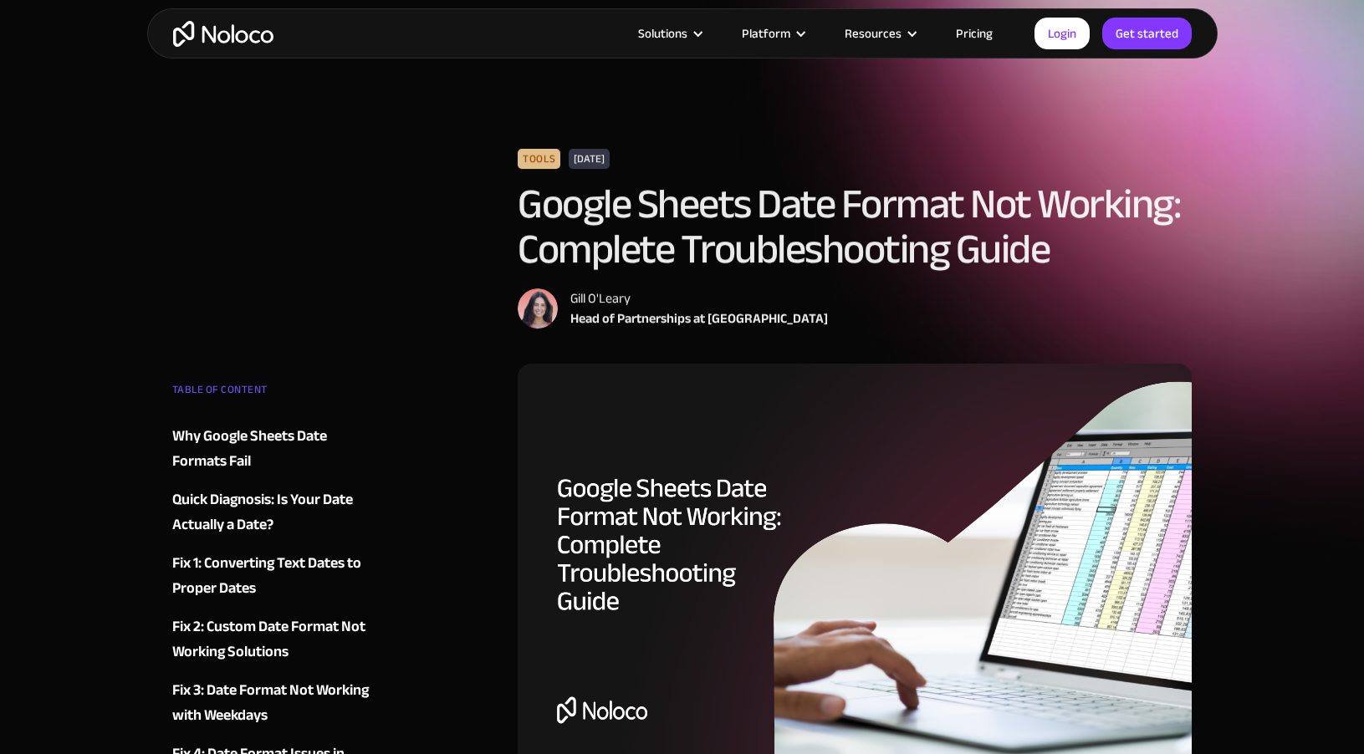 Image resolution: width=1364 pixels, height=754 pixels. Describe the element at coordinates (974, 33) in the screenshot. I see `a: Pricing` at that location.